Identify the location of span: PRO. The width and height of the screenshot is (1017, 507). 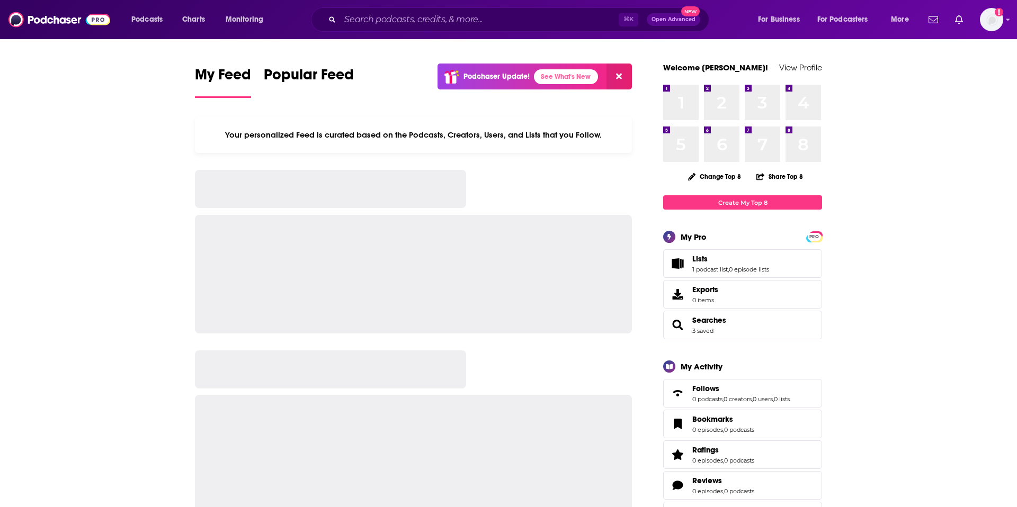
(814, 237).